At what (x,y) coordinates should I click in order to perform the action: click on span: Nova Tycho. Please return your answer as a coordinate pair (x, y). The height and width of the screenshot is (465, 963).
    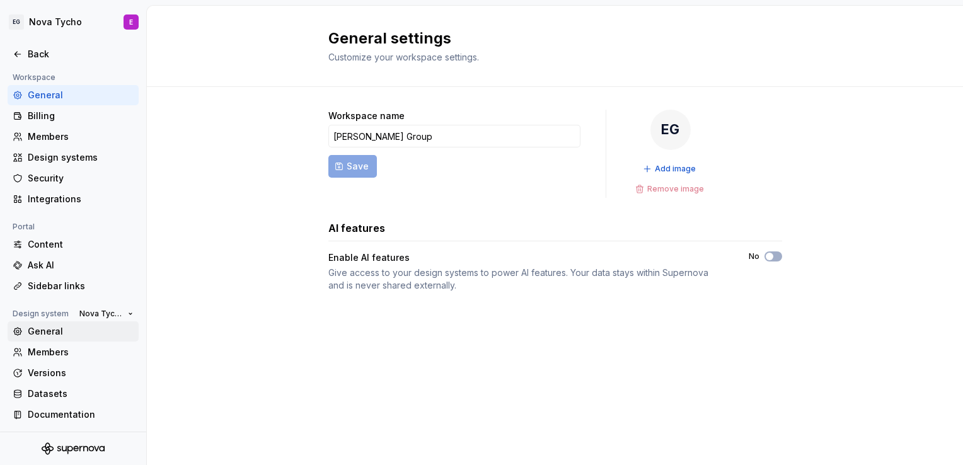
    Looking at the image, I should click on (101, 314).